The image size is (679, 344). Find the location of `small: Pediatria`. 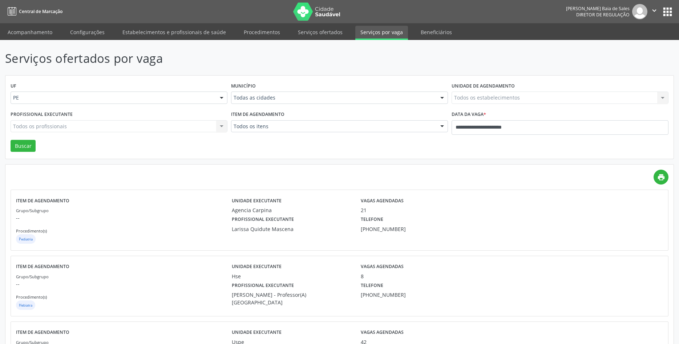

small: Pediatria is located at coordinates (26, 239).